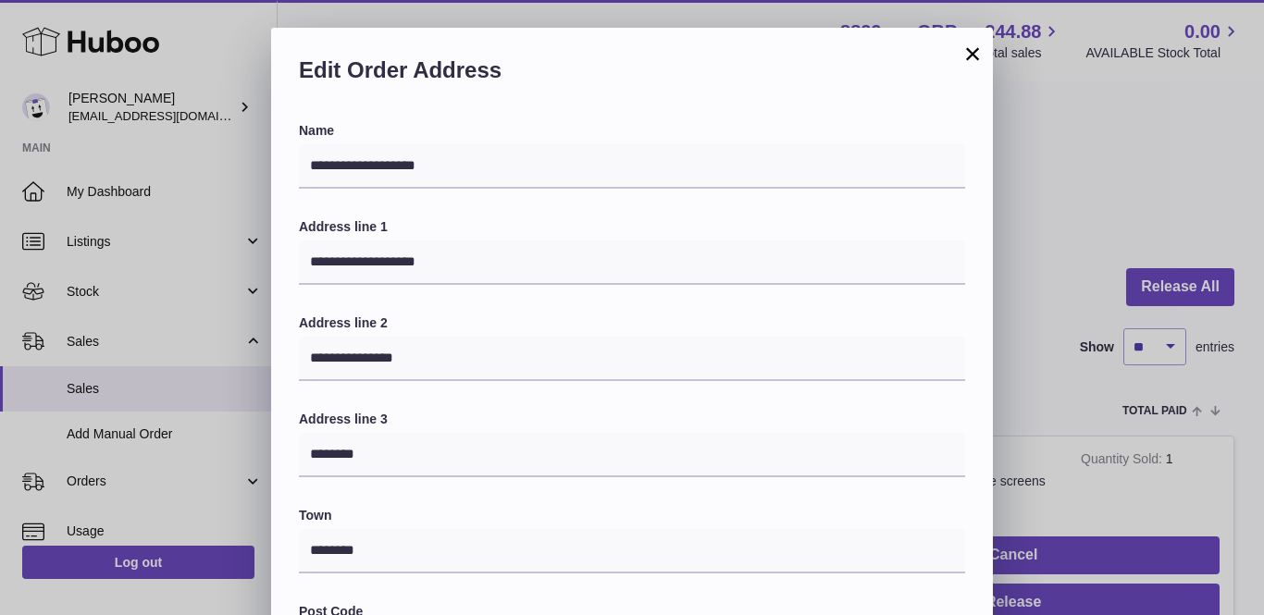 The image size is (1264, 615). I want to click on label: Address line 2, so click(632, 323).